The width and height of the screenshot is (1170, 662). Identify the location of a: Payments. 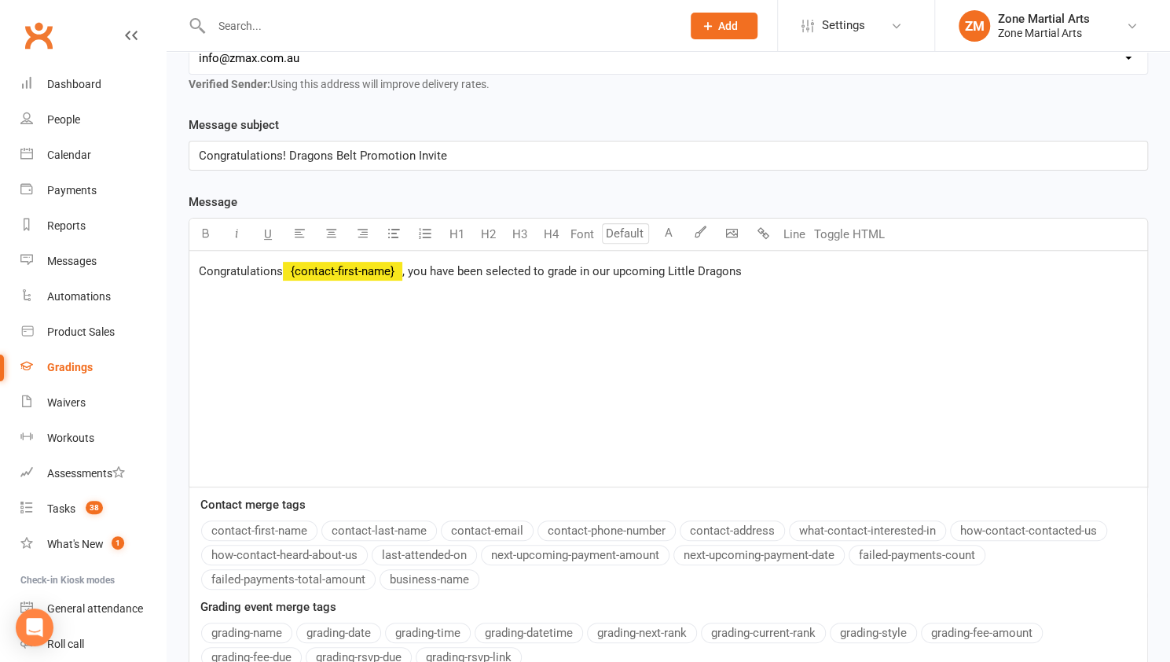
(93, 190).